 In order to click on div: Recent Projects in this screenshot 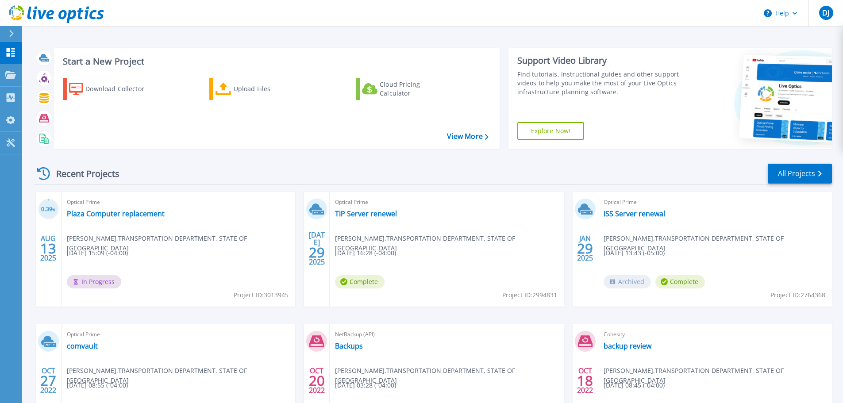, I will do `click(83, 173)`.